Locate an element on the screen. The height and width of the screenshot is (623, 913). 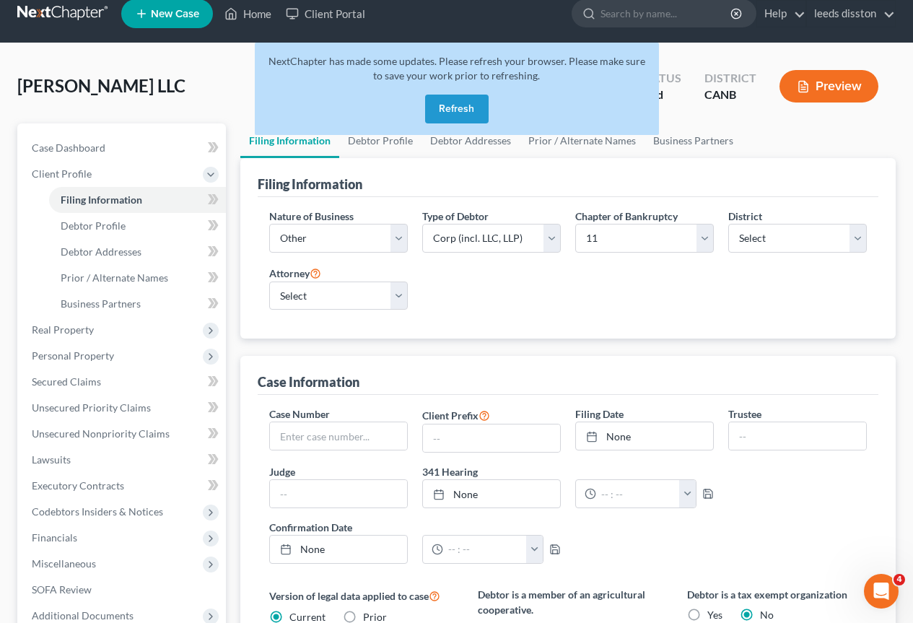
div: Case Information is located at coordinates (308, 382).